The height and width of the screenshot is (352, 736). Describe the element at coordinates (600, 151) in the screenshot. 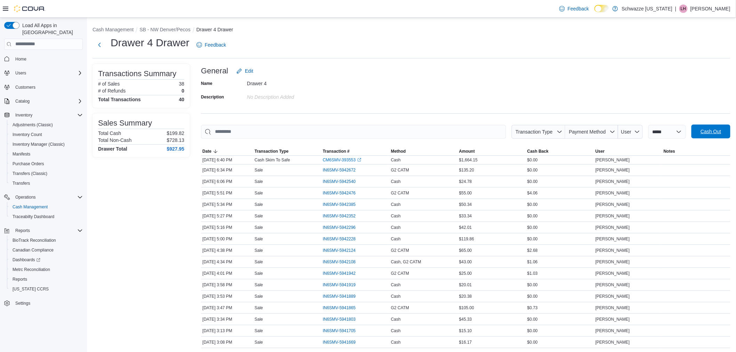

I see `span: User` at that location.